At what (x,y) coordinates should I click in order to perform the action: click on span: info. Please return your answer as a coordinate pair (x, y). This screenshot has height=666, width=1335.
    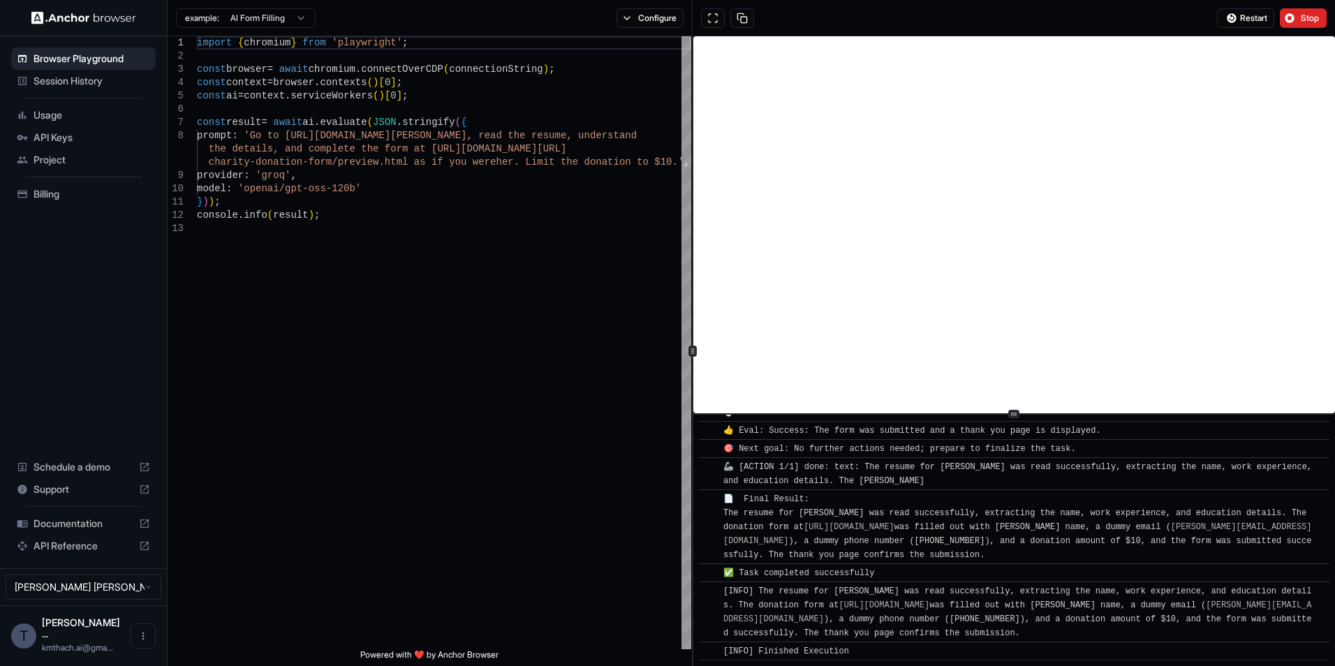
    Looking at the image, I should click on (255, 215).